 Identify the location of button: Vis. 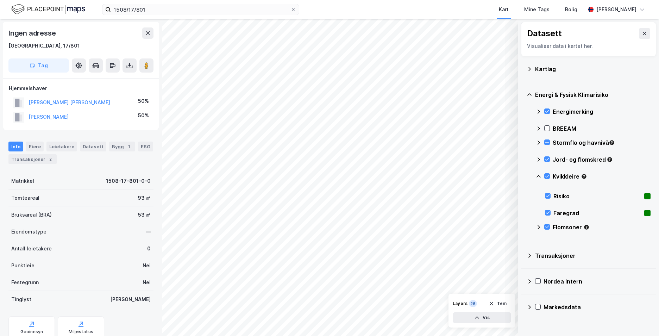
(482, 318).